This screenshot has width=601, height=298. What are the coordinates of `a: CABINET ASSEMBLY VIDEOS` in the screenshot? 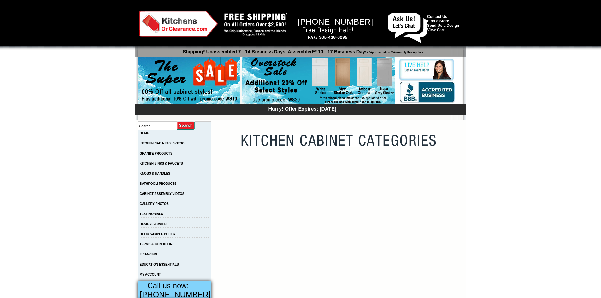 It's located at (162, 194).